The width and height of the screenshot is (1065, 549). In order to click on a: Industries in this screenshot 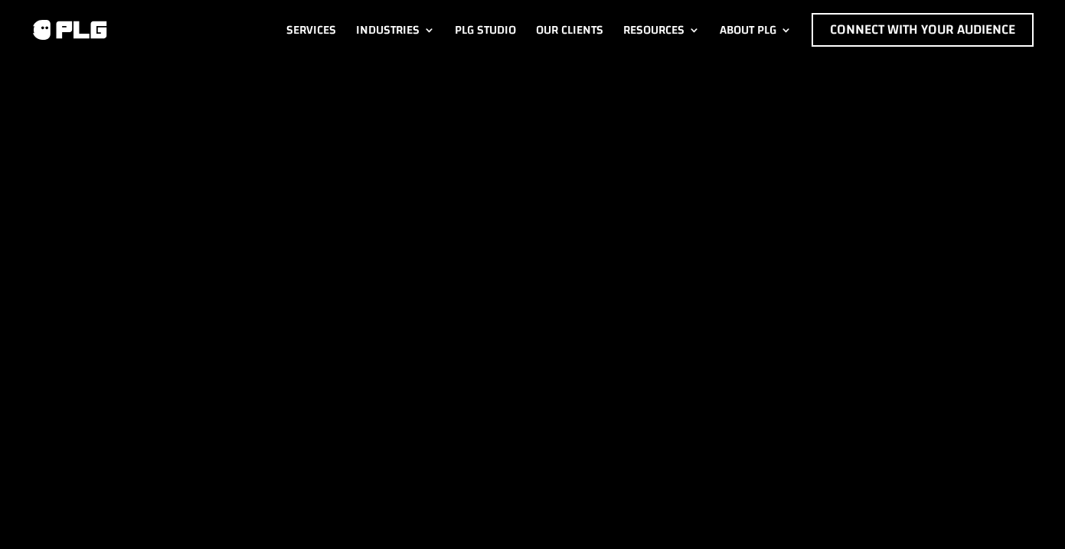, I will do `click(395, 30)`.